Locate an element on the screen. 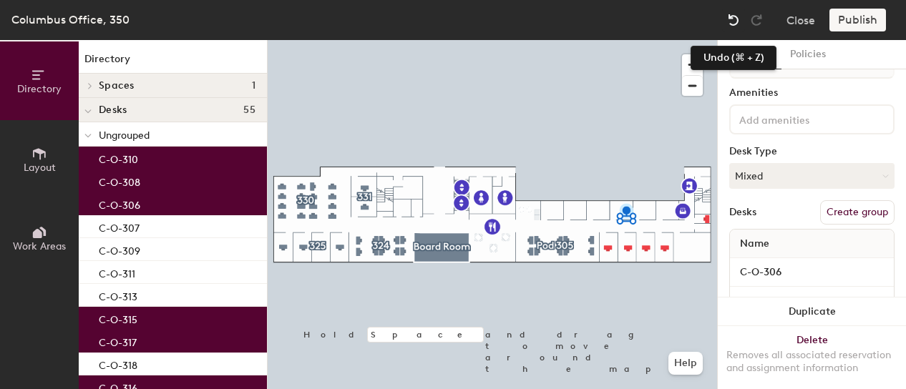 This screenshot has height=389, width=906. p: C-O-310 is located at coordinates (118, 157).